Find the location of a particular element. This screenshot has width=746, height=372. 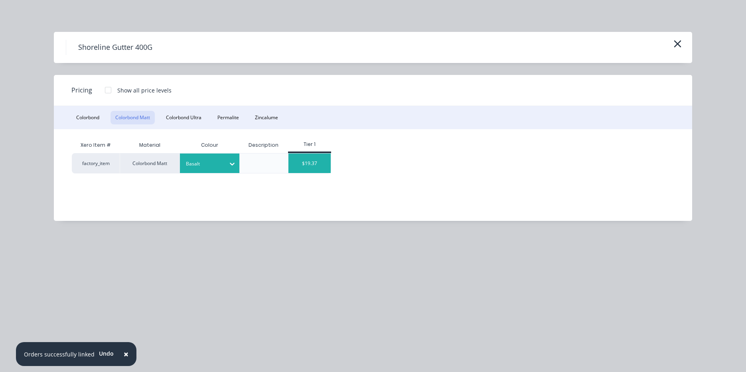

h4: Shoreline Gutter 400G is located at coordinates (115, 47).